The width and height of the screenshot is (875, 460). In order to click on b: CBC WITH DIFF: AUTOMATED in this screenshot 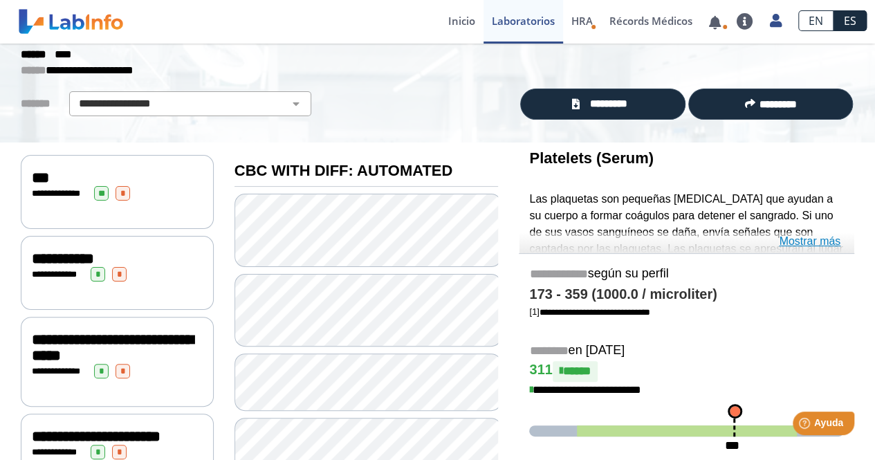, I will do `click(343, 170)`.